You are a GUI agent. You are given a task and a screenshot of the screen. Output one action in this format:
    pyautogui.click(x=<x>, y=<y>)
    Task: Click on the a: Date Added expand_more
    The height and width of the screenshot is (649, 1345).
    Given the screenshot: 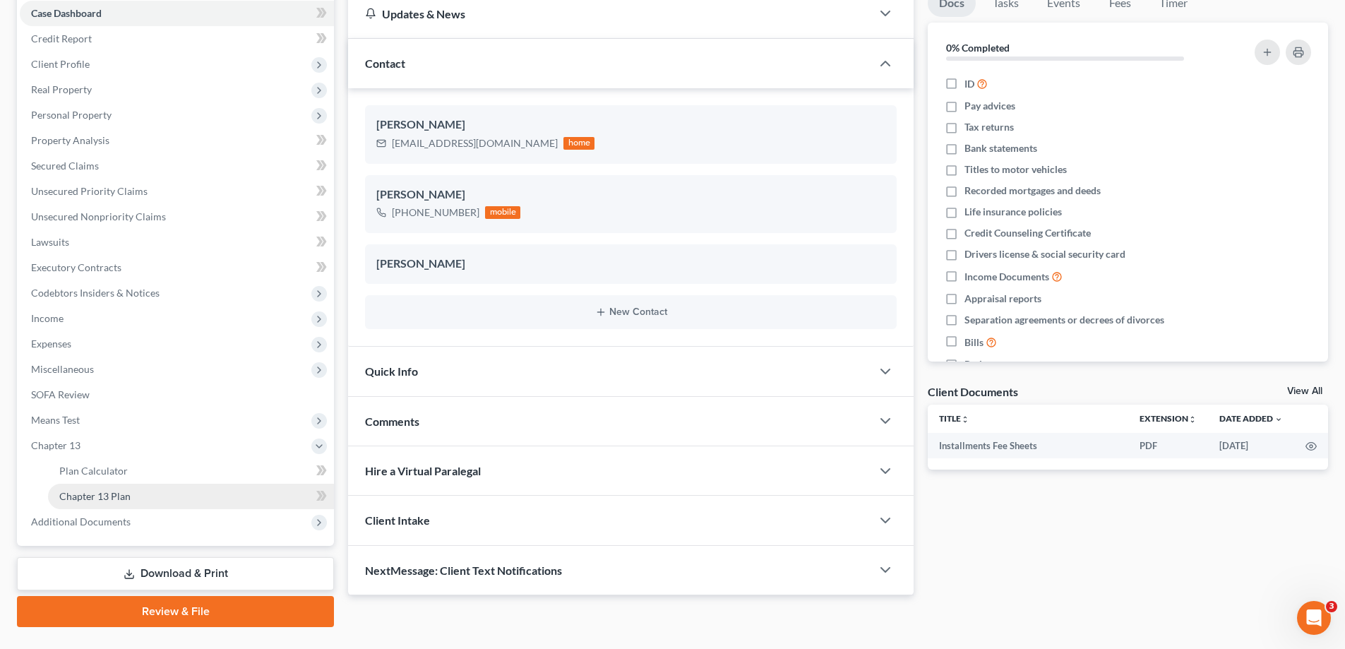 What is the action you would take?
    pyautogui.click(x=1251, y=418)
    